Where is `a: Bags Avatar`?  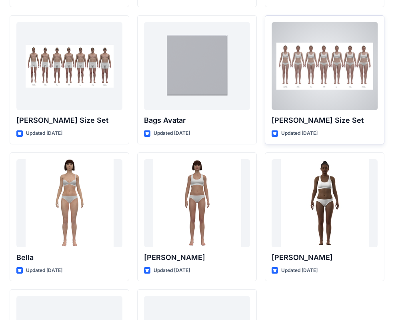
a: Bags Avatar is located at coordinates (197, 66).